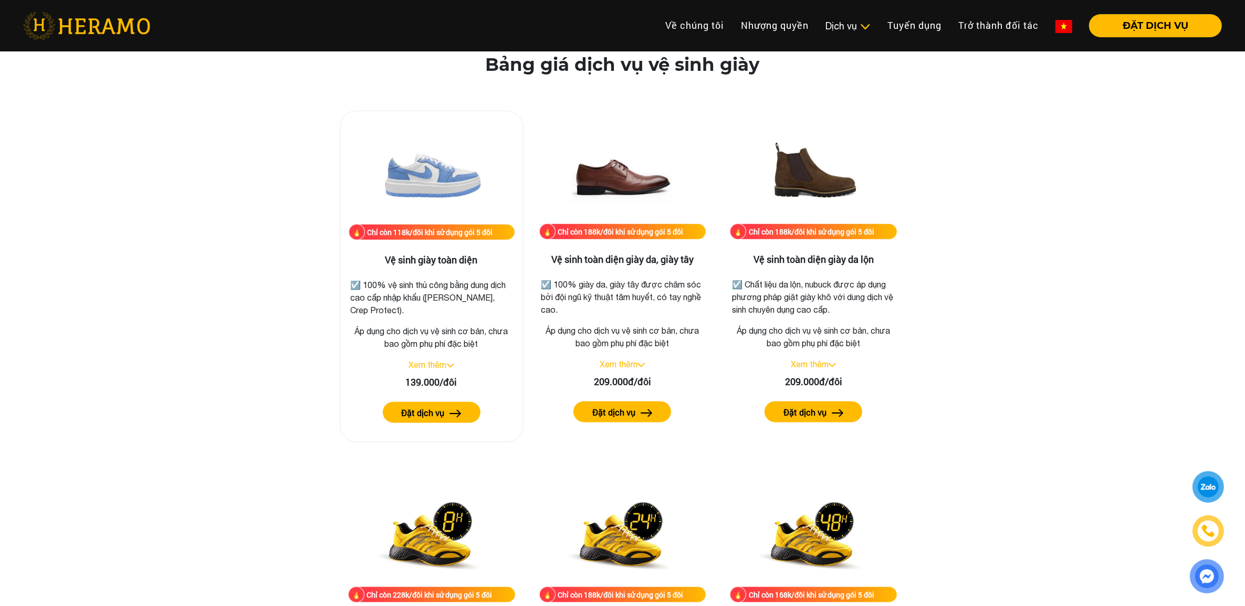 The image size is (1245, 606). I want to click on img: Giày Nhanh 48H, so click(813, 535).